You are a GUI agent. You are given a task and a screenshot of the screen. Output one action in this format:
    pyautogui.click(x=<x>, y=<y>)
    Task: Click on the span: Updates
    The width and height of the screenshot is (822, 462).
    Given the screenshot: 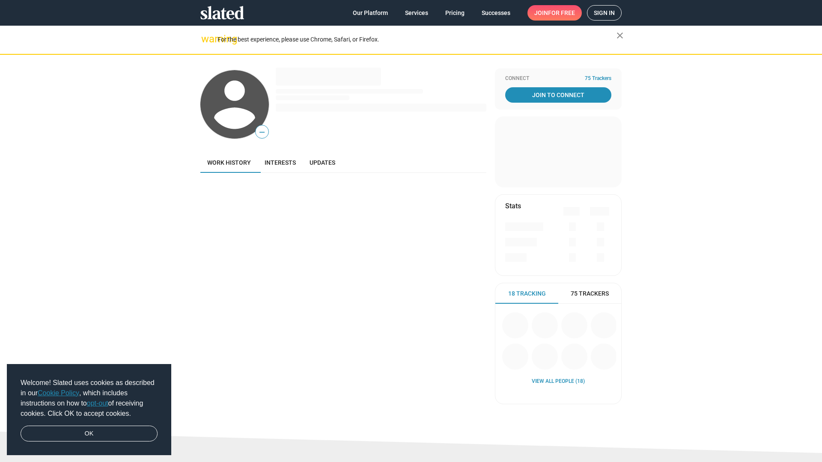 What is the action you would take?
    pyautogui.click(x=322, y=163)
    